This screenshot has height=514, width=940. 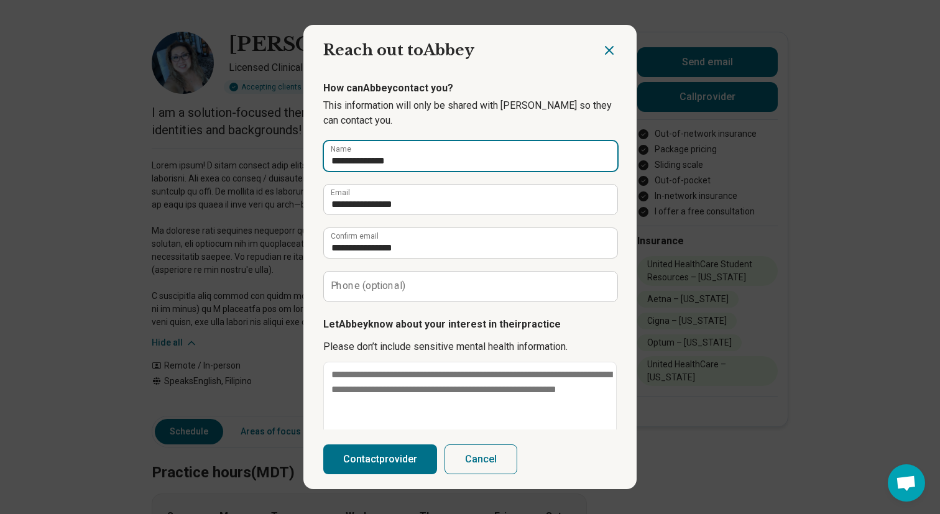 What do you see at coordinates (354, 236) in the screenshot?
I see `label: Confirm email` at bounding box center [354, 236].